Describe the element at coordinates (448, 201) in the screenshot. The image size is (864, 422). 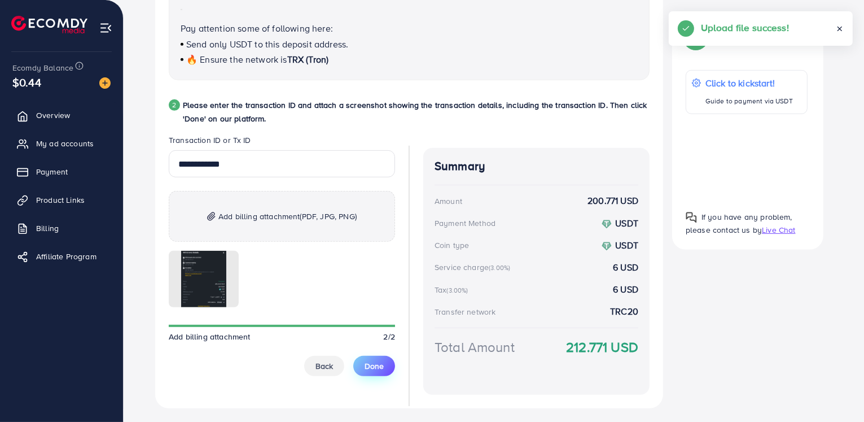
I see `div: Amount` at that location.